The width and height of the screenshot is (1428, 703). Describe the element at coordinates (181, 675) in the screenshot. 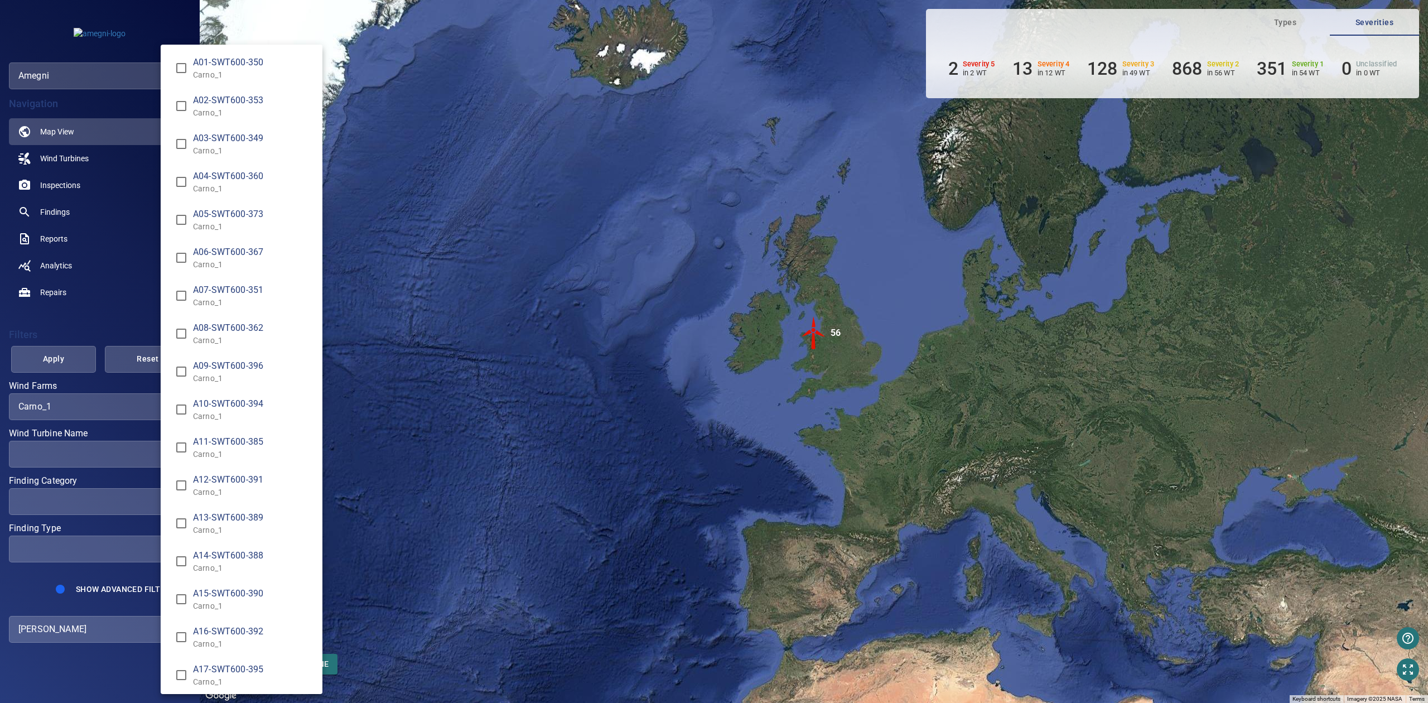

I see `span: A17-SWT600-395 / Carno_1 A17-SWT600-395 / Carno_1` at that location.